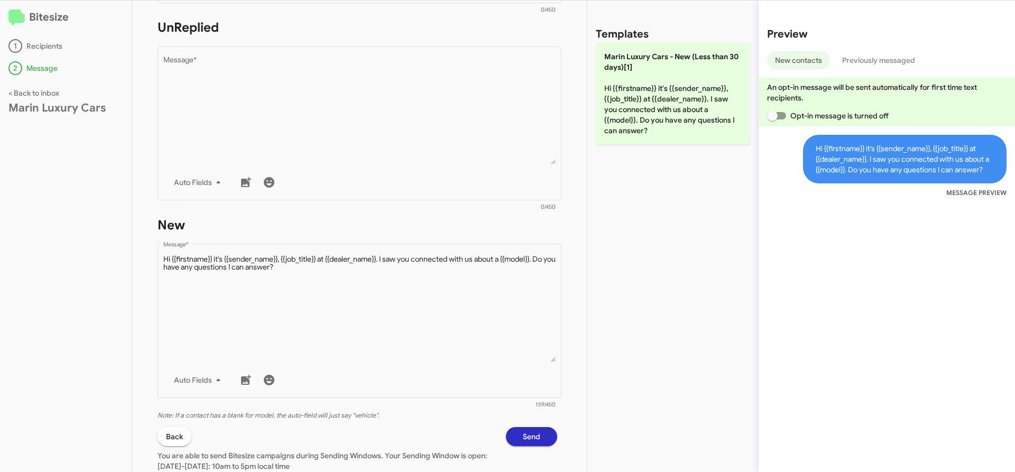  Describe the element at coordinates (798, 60) in the screenshot. I see `button: New contacts` at that location.